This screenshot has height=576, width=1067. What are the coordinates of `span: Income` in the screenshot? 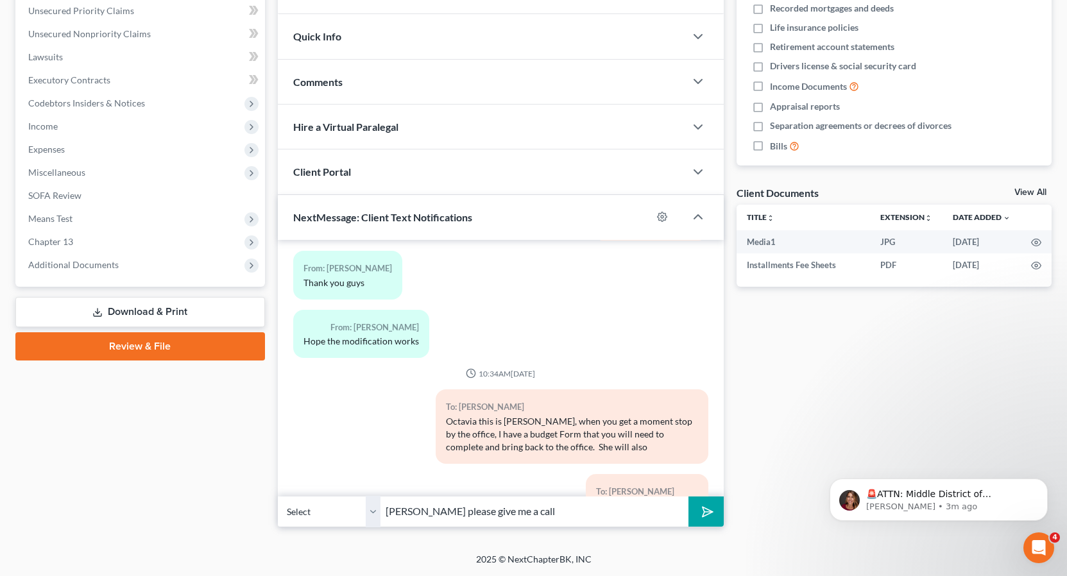 It's located at (43, 126).